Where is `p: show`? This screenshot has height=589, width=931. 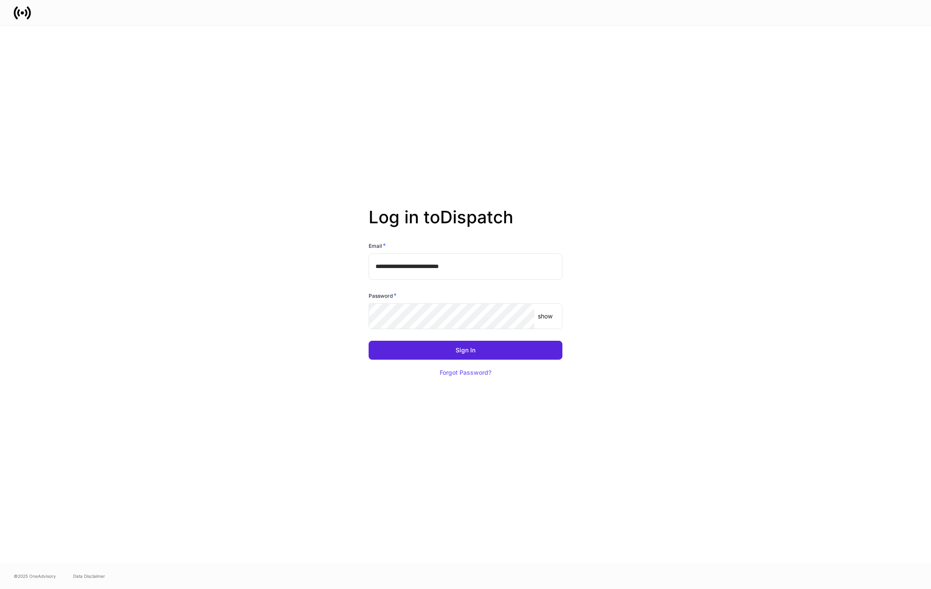 p: show is located at coordinates (545, 316).